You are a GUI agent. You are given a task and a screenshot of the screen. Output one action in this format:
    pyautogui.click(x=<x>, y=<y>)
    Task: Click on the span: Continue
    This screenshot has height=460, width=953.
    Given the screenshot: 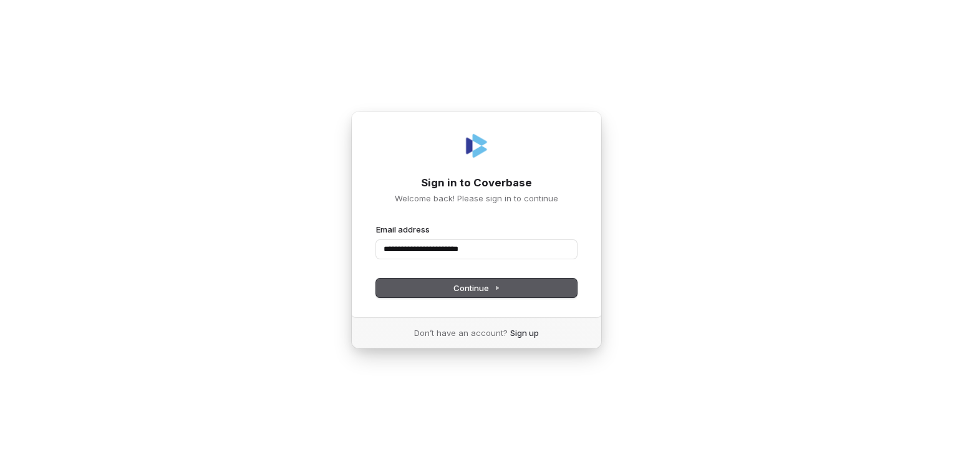 What is the action you would take?
    pyautogui.click(x=476, y=288)
    